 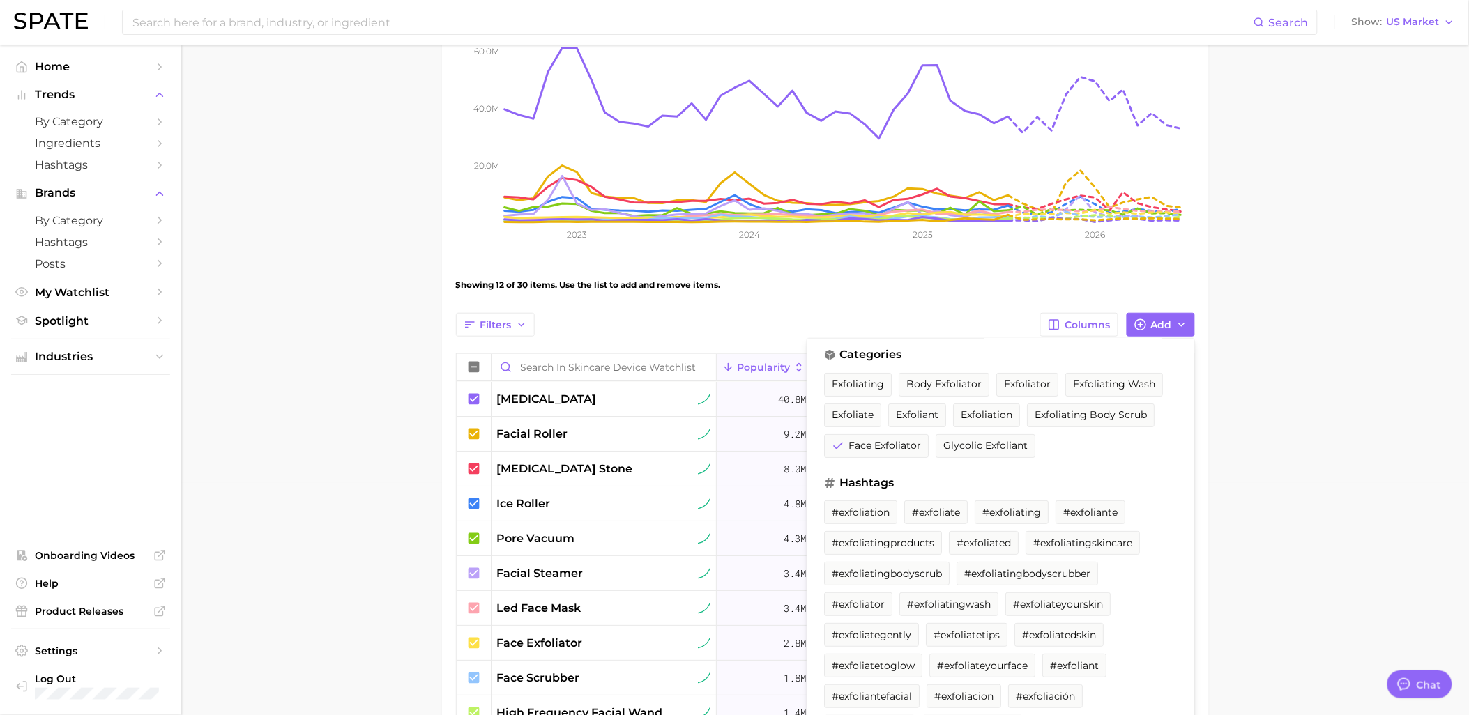 I want to click on button: #exfoliación, so click(x=1045, y=697).